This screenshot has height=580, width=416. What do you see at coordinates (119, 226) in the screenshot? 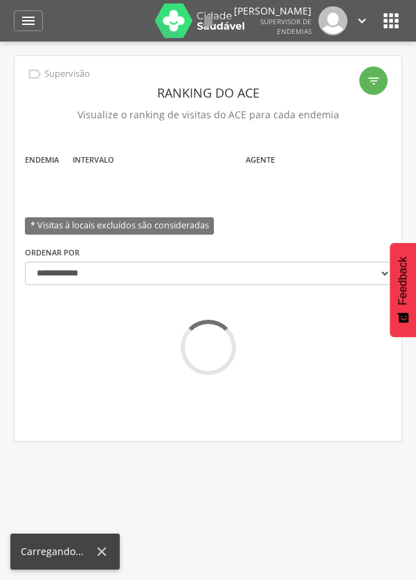
I see `span: * Visitas à locais excluídos são consideradas` at bounding box center [119, 226].